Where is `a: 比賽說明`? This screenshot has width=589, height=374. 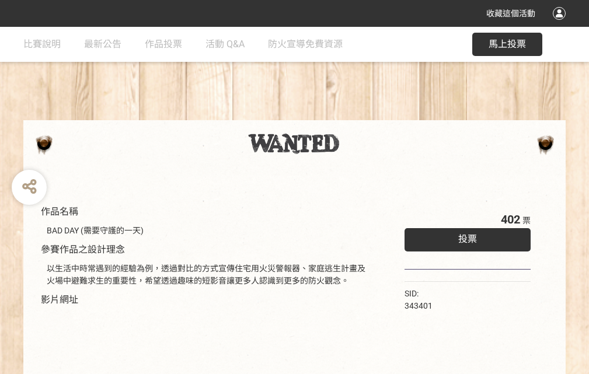 a: 比賽說明 is located at coordinates (42, 44).